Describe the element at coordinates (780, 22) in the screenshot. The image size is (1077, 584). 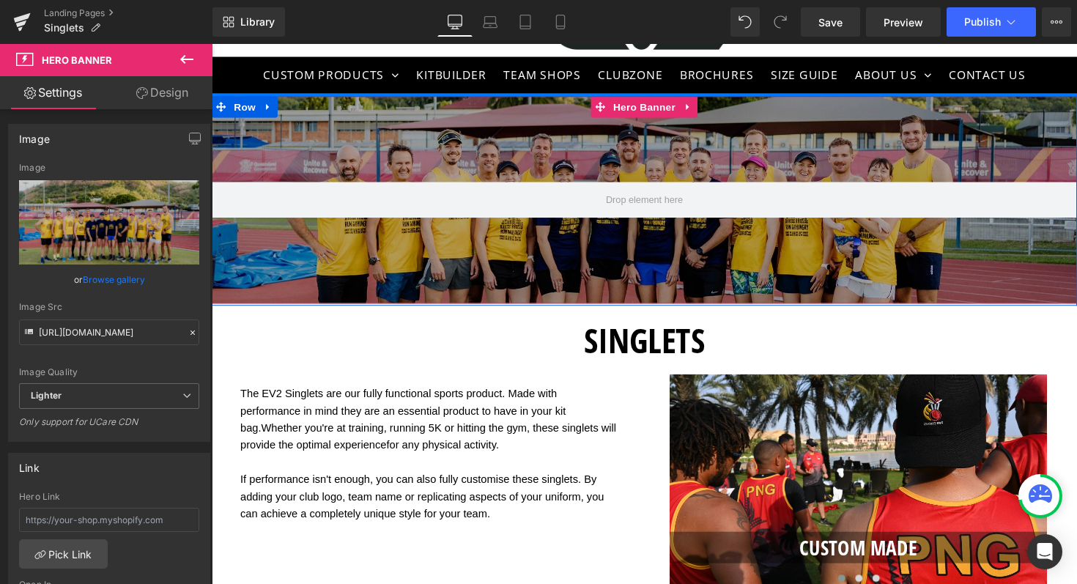
I see `button: Redo` at that location.